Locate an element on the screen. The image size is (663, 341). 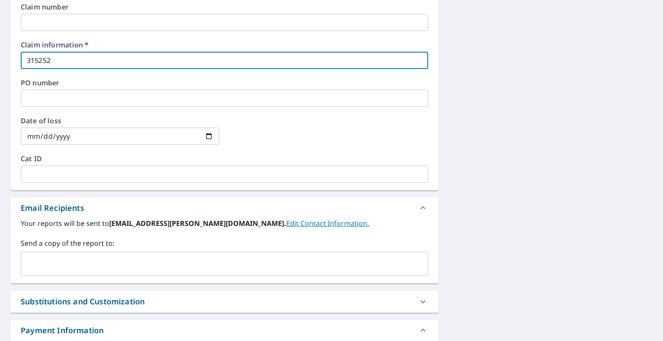
label: Date of loss is located at coordinates (120, 121).